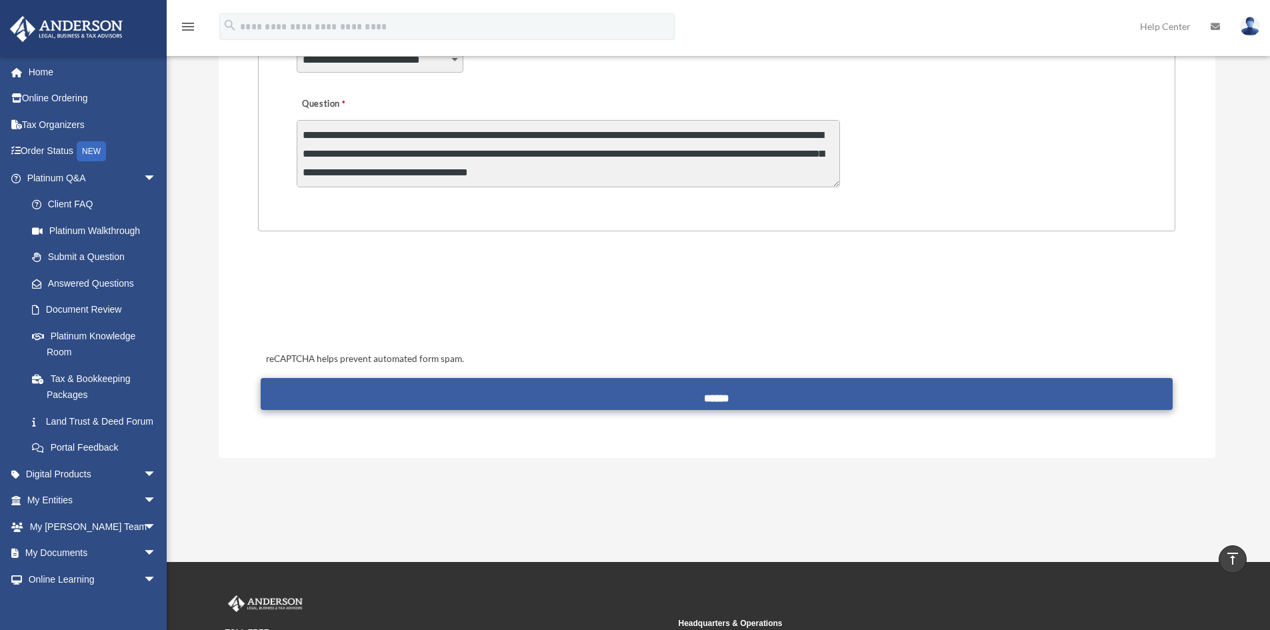 The height and width of the screenshot is (630, 1270). Describe the element at coordinates (94, 257) in the screenshot. I see `a: Submit a Question` at that location.